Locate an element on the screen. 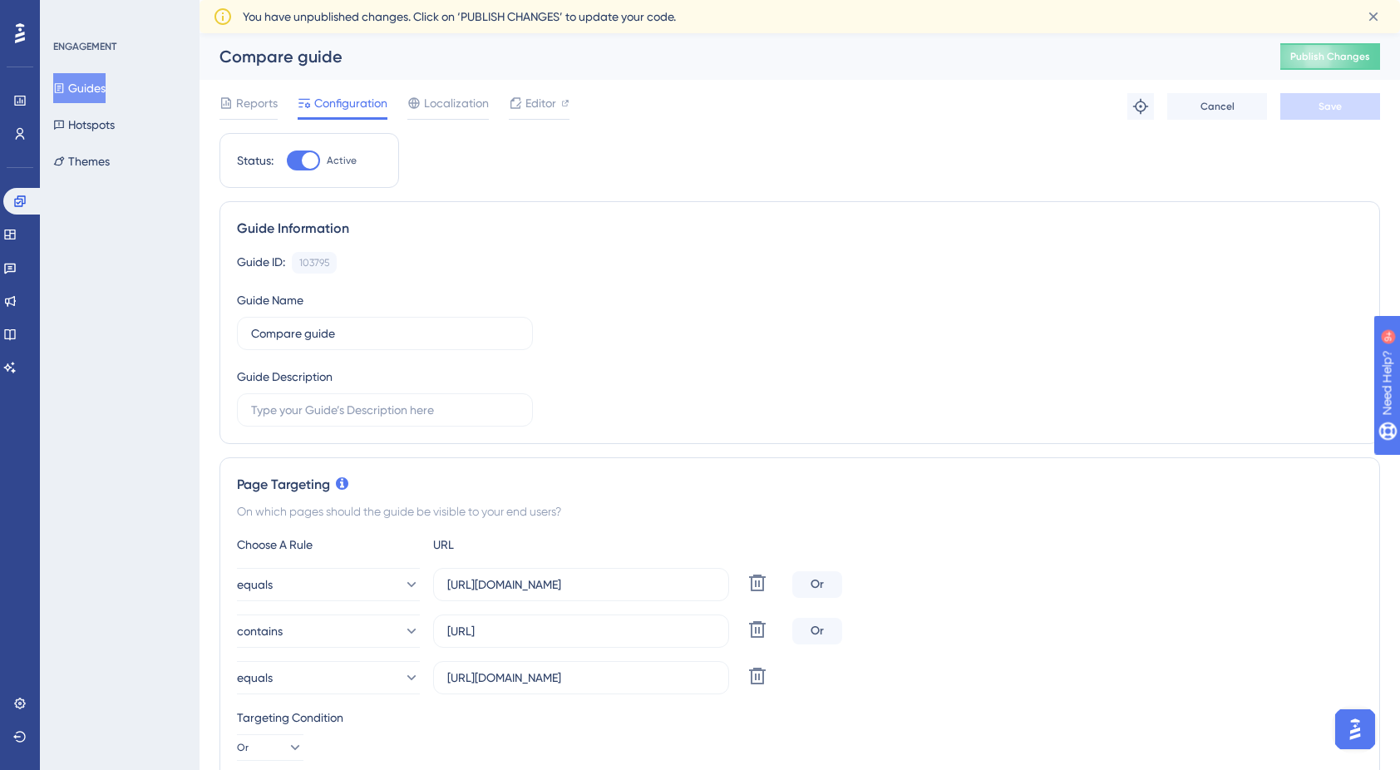  div: On which pages should the guide be visible to your end users? is located at coordinates (800, 511).